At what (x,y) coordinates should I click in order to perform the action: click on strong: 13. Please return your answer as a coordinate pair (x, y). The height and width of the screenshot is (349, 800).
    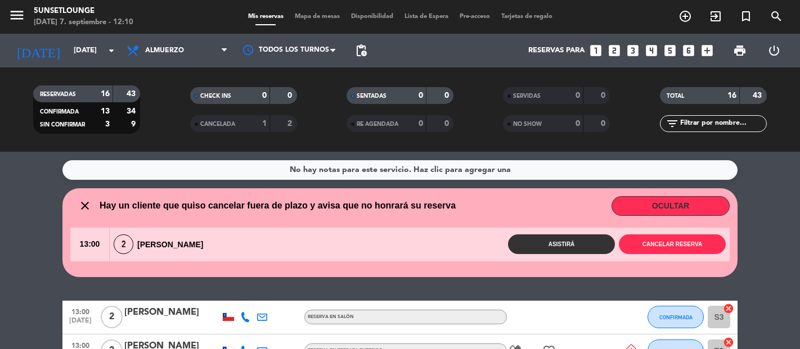
    Looking at the image, I should click on (105, 111).